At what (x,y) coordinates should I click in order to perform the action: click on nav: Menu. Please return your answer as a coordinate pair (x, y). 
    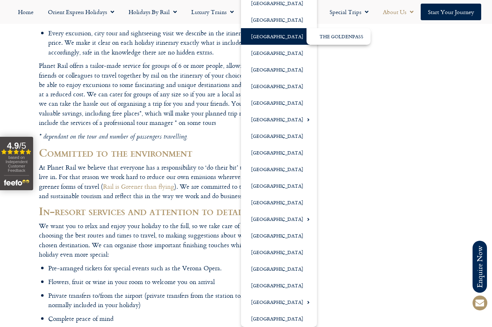
    Looking at the image, I should click on (246, 12).